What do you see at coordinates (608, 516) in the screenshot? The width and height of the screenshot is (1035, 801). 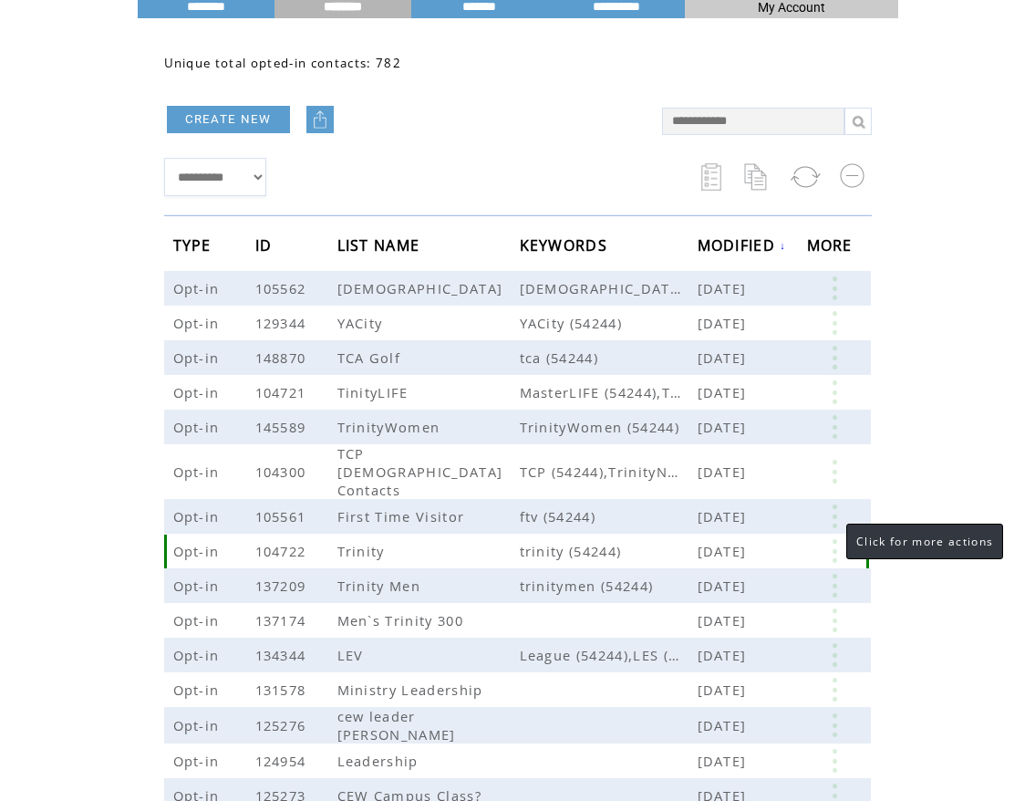 I see `span: ftv (54244)` at bounding box center [608, 516].